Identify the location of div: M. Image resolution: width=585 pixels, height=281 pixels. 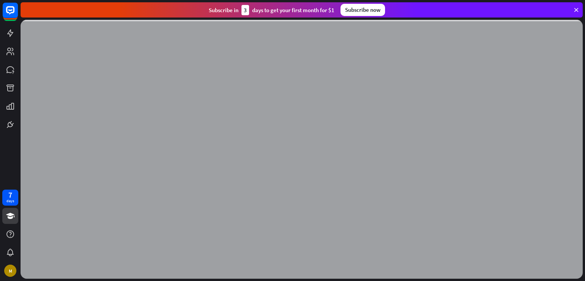
(10, 271).